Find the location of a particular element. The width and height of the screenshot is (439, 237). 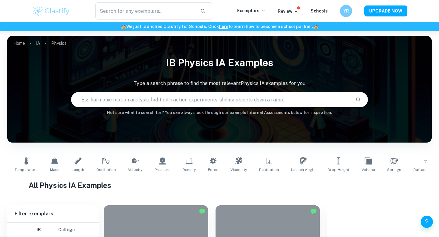

h6: YR is located at coordinates (346, 11).